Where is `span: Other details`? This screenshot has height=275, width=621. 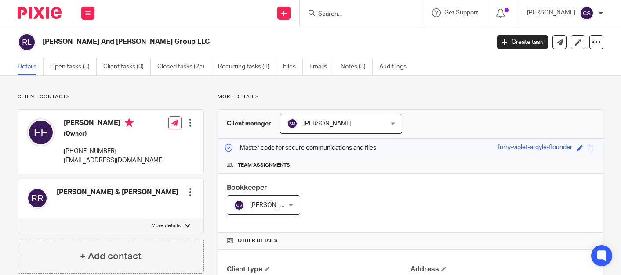
span: Other details is located at coordinates (257, 241).